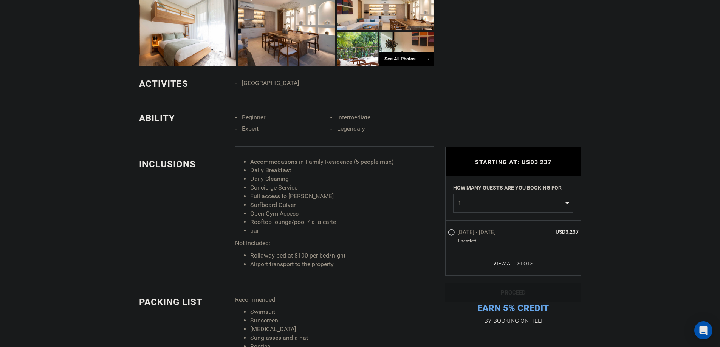 Image resolution: width=720 pixels, height=347 pixels. What do you see at coordinates (507, 189) in the screenshot?
I see `label: HOW MANY GUESTS ARE YOU BOOKING FOR` at bounding box center [507, 189].